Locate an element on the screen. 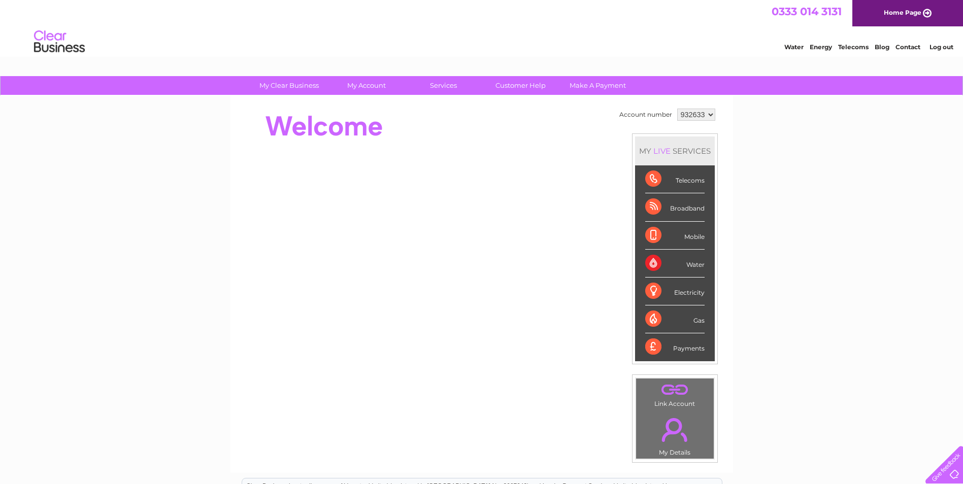 The width and height of the screenshot is (963, 484). a: Customer Help is located at coordinates (520, 85).